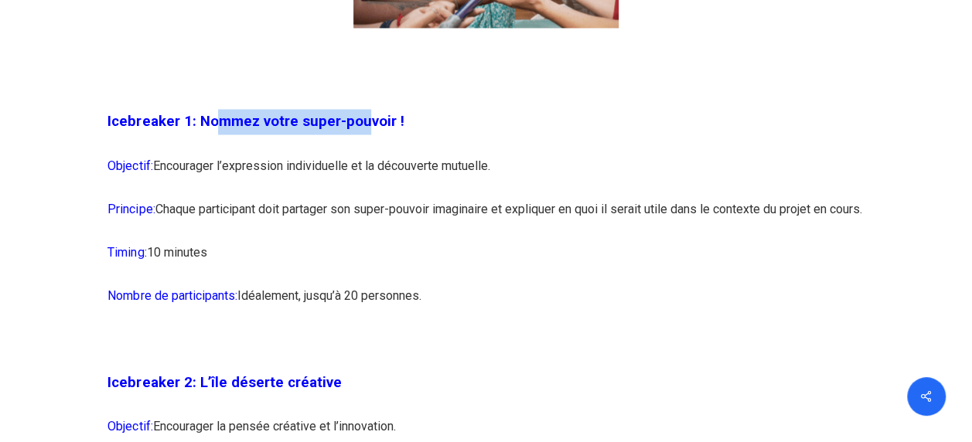 The height and width of the screenshot is (442, 972). Describe the element at coordinates (485, 218) in the screenshot. I see `p: Chaque participant doit partager son super-pouvoir imaginaire et expliquer en quoi il serait util...` at that location.